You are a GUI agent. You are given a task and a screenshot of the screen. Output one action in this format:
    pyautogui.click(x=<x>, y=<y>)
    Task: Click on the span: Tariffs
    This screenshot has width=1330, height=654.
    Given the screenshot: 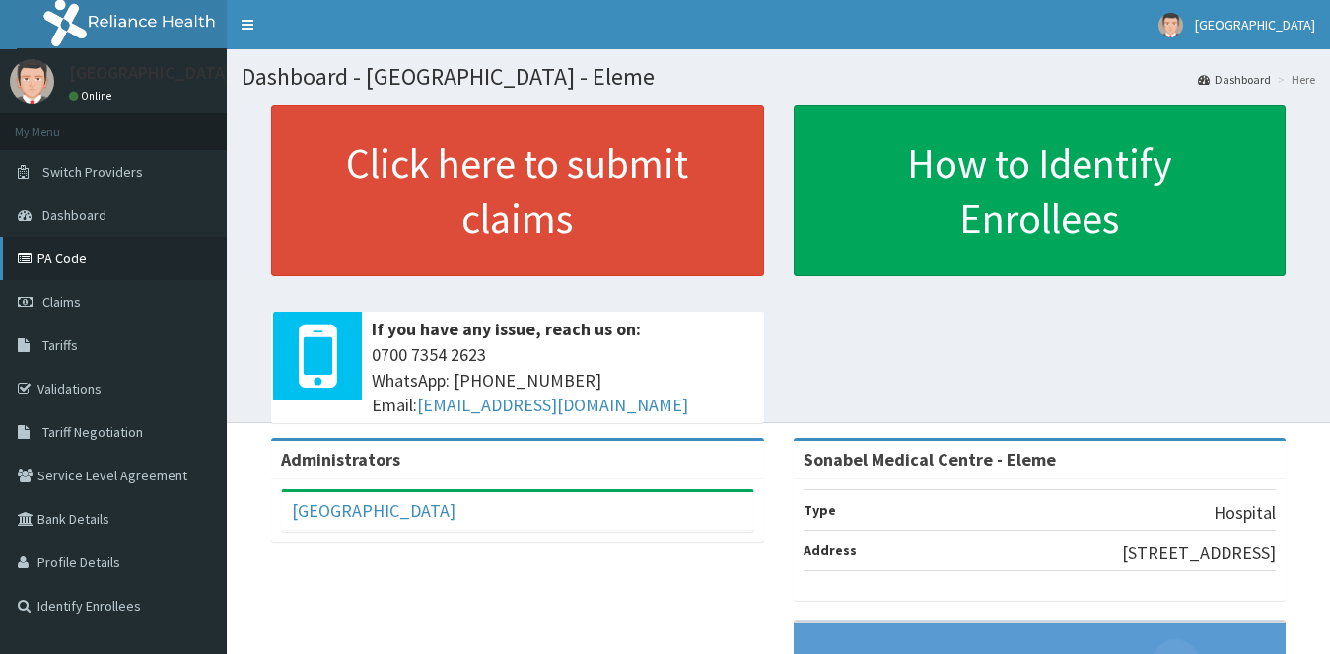 What is the action you would take?
    pyautogui.click(x=60, y=345)
    